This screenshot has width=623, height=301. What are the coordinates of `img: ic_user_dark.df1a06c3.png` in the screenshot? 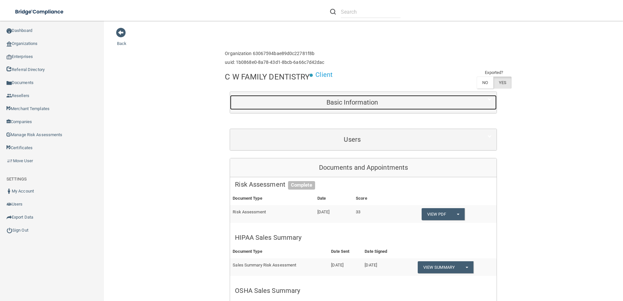 It's located at (9, 191).